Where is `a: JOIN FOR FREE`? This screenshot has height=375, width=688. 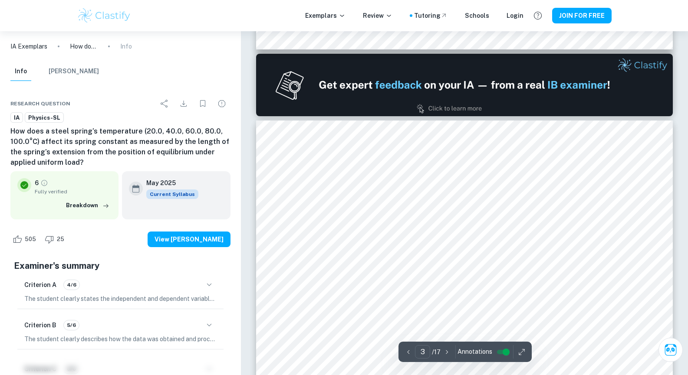
a: JOIN FOR FREE is located at coordinates (581, 16).